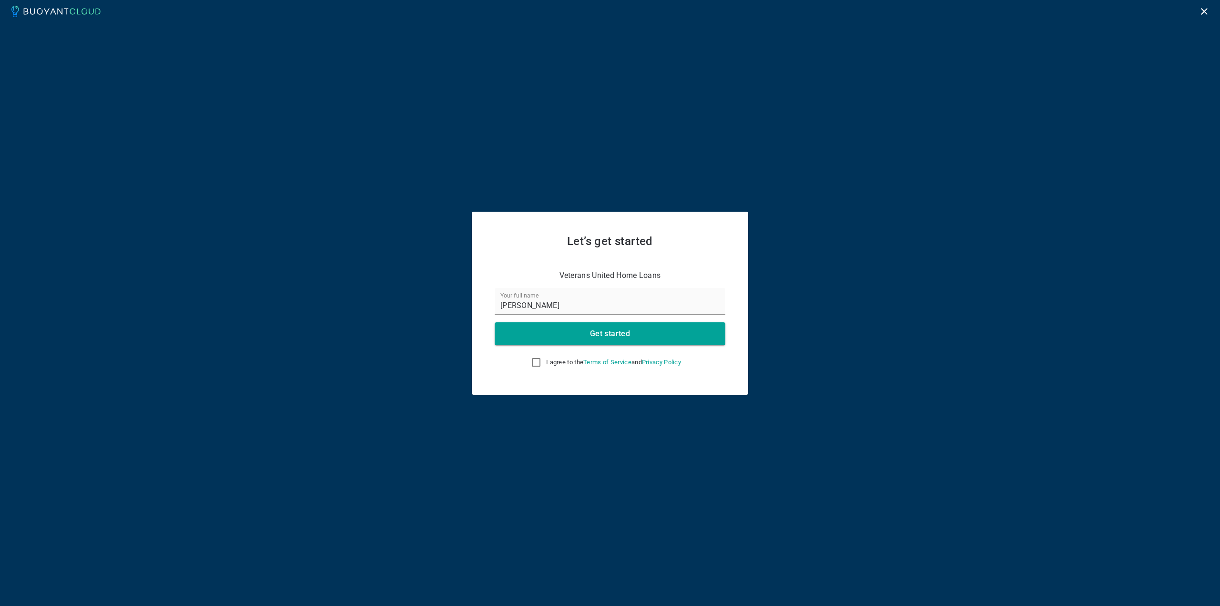 The width and height of the screenshot is (1220, 606). What do you see at coordinates (607, 362) in the screenshot?
I see `a: Terms of Service` at bounding box center [607, 362].